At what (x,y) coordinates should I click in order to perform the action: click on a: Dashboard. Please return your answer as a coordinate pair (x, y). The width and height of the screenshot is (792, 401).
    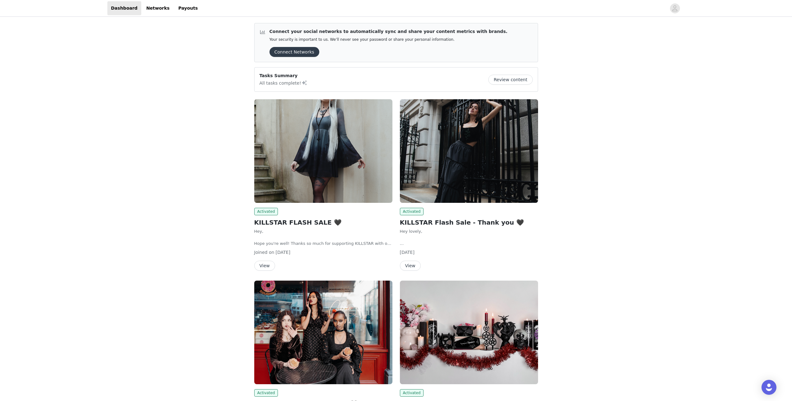
    Looking at the image, I should click on (124, 8).